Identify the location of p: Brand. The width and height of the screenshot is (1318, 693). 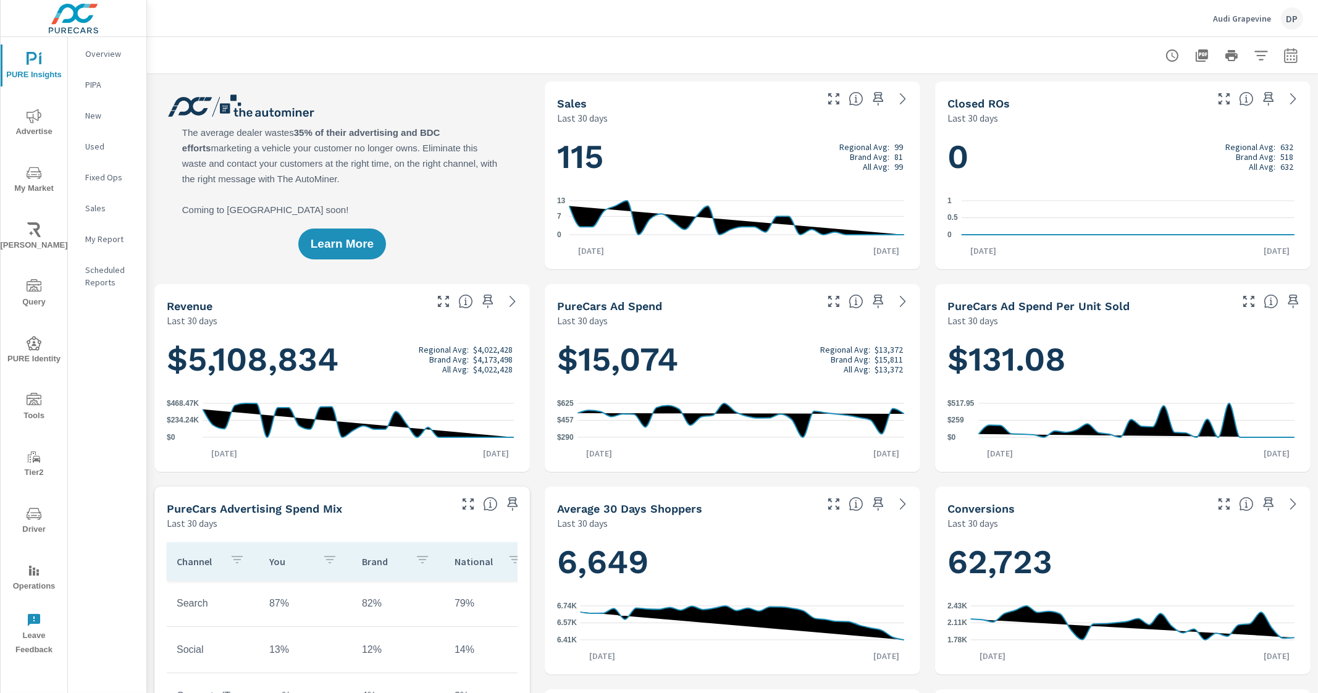
(383, 561).